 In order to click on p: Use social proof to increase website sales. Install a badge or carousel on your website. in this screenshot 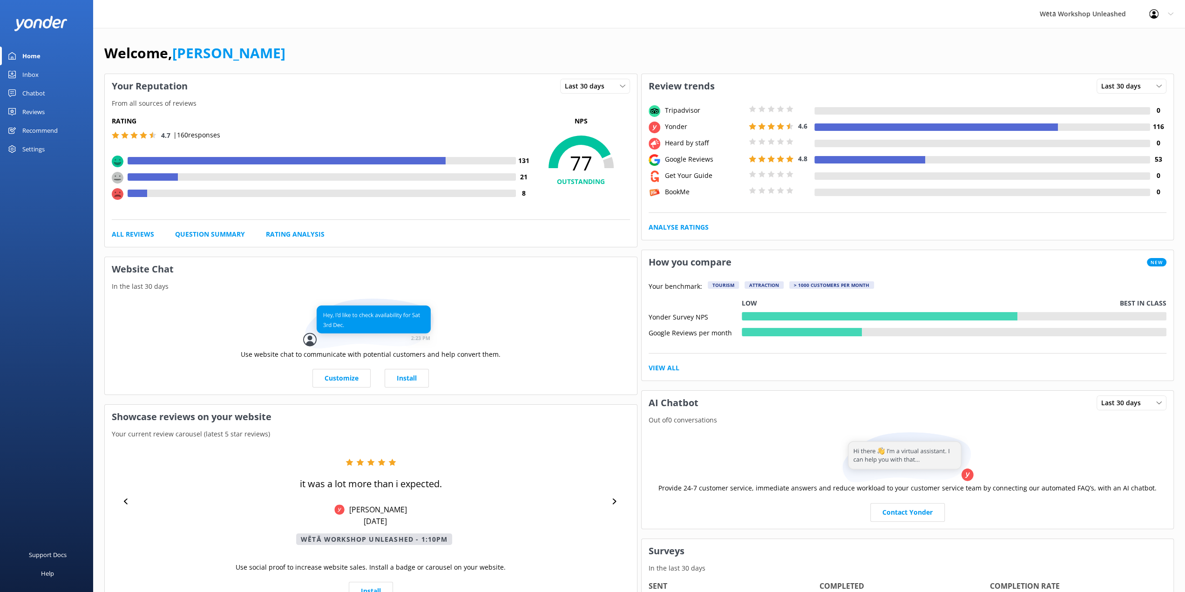, I will do `click(371, 567)`.